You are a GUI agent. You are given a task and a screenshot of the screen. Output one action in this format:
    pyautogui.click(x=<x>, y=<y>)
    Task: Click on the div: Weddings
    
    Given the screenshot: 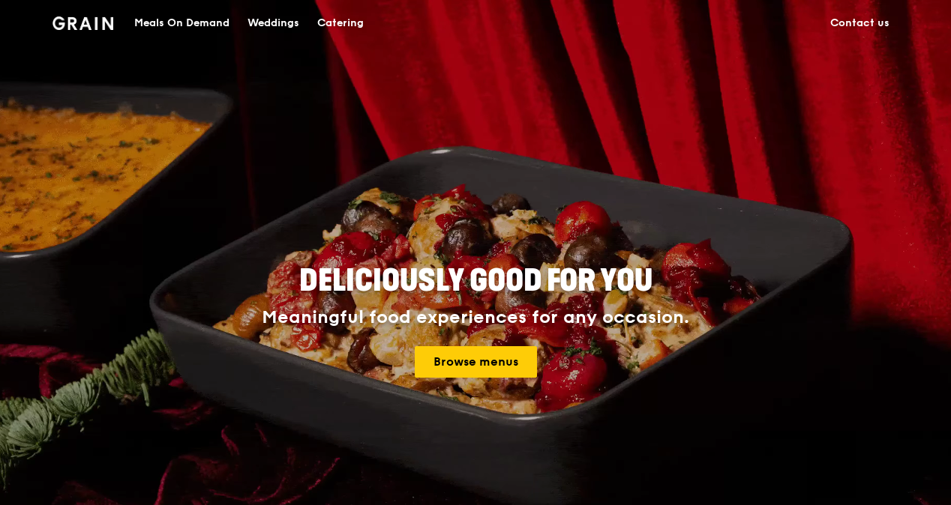 What is the action you would take?
    pyautogui.click(x=273, y=23)
    